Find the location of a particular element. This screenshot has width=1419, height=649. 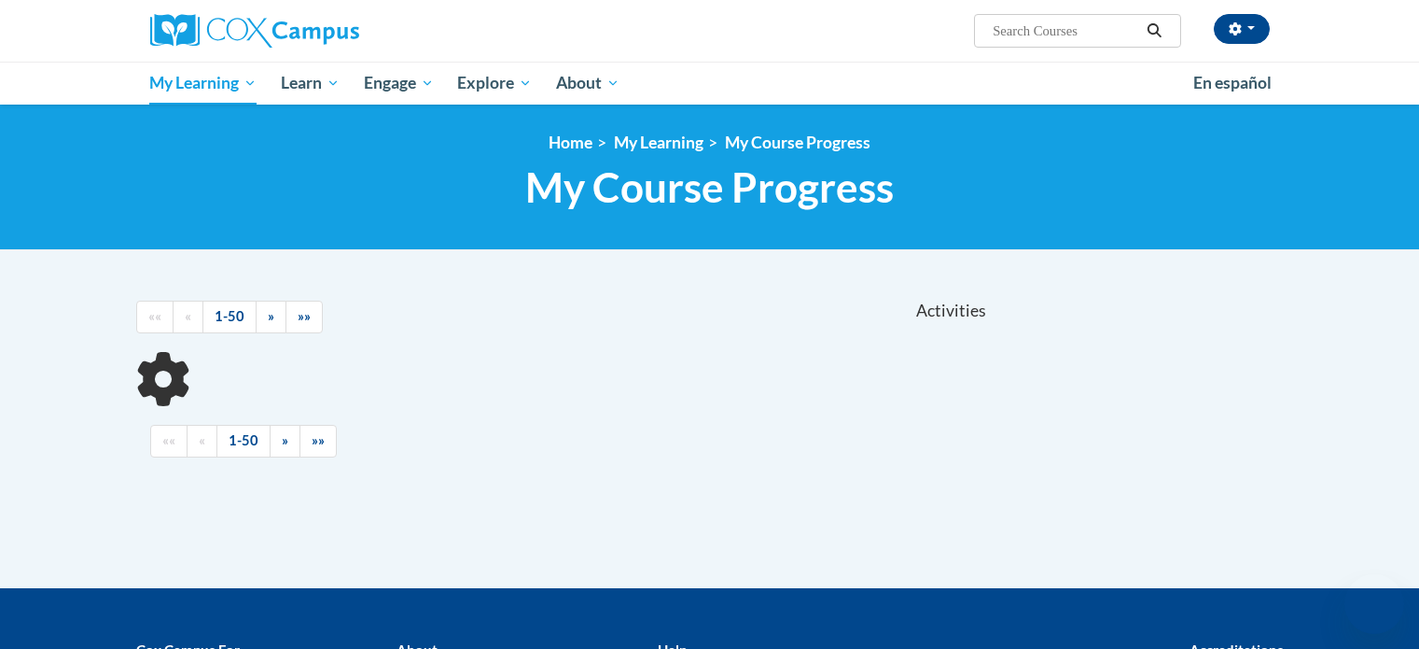

div: Main menu is located at coordinates (710, 83).